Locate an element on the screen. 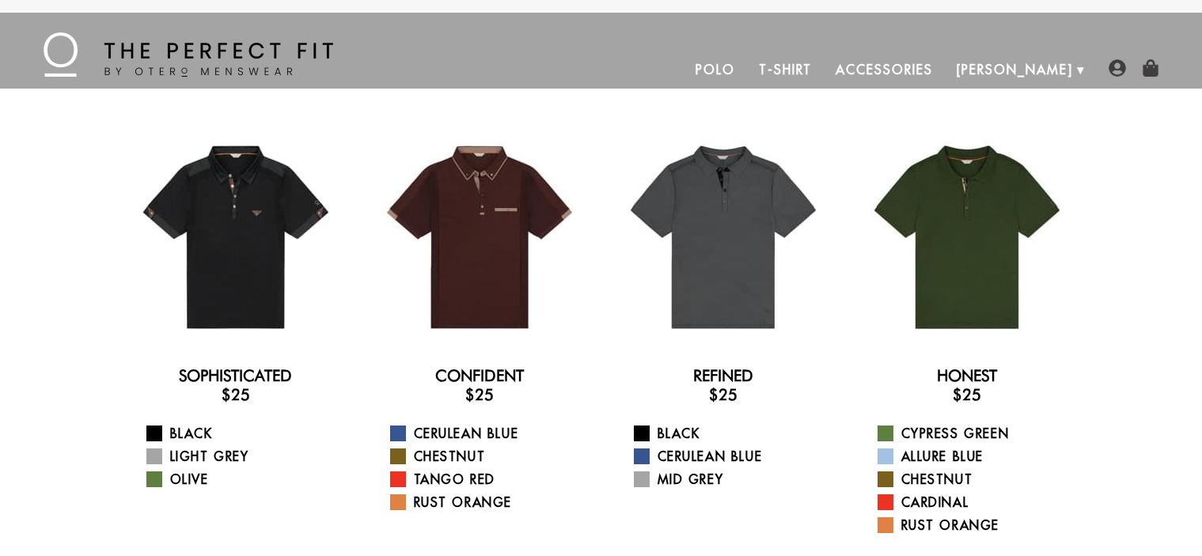 The width and height of the screenshot is (1202, 556). a: Sophisticated is located at coordinates (235, 376).